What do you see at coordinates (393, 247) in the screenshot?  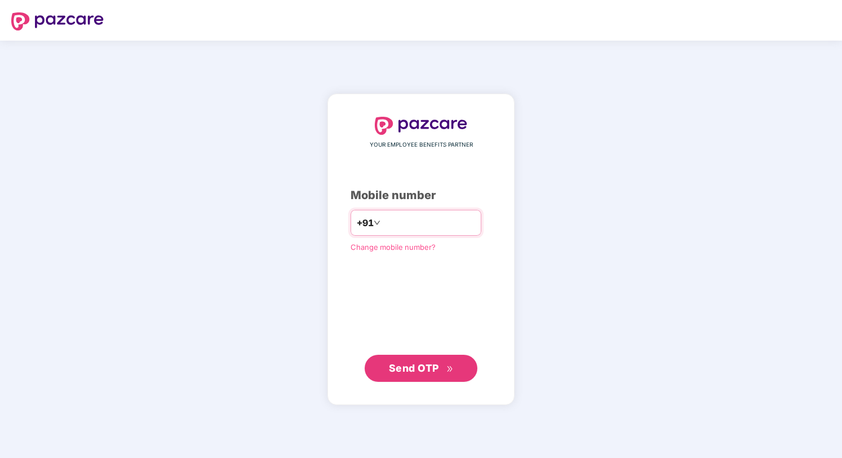 I see `a: Change mobile number?` at bounding box center [393, 247].